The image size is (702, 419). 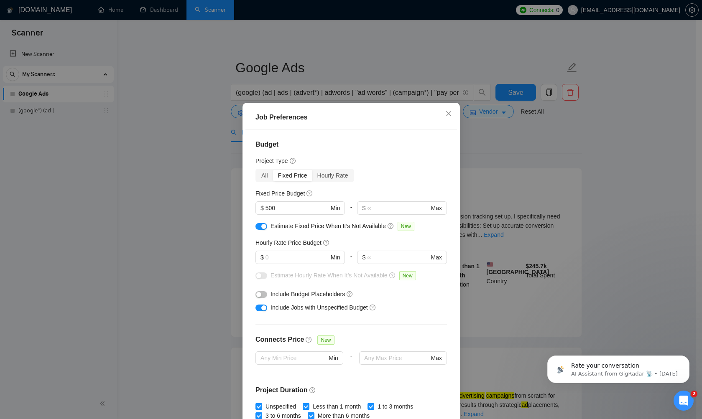 What do you see at coordinates (351, 390) in the screenshot?
I see `h4: Project Duration` at bounding box center [351, 390].